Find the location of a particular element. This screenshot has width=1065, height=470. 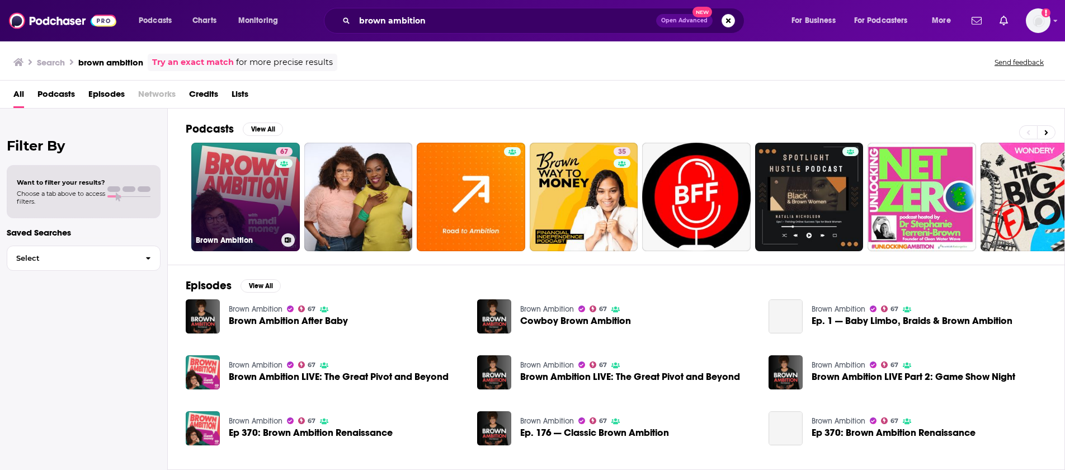

img: Ep 370: Brown Ambition Renaissance is located at coordinates (203, 428).